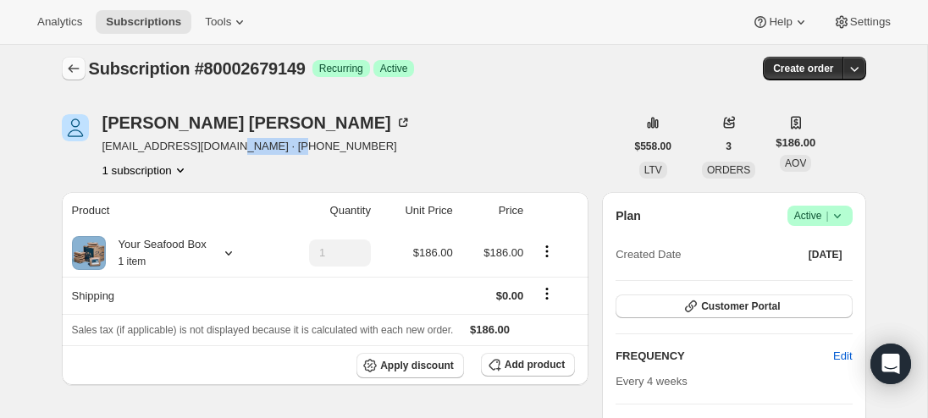 Image resolution: width=928 pixels, height=418 pixels. I want to click on span: Apply discount, so click(416, 366).